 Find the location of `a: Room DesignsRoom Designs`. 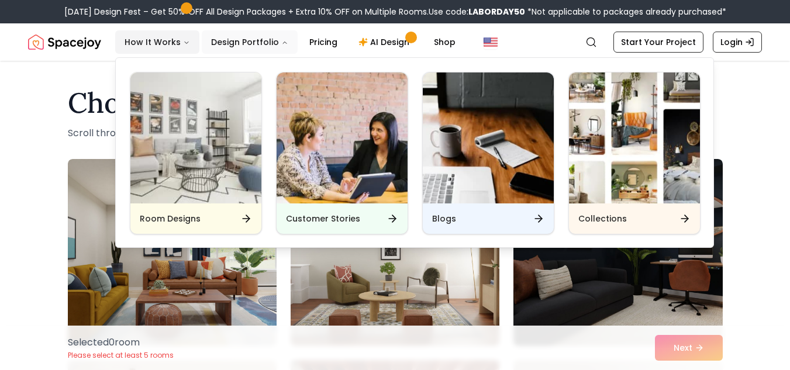

a: Room DesignsRoom Designs is located at coordinates (196, 153).